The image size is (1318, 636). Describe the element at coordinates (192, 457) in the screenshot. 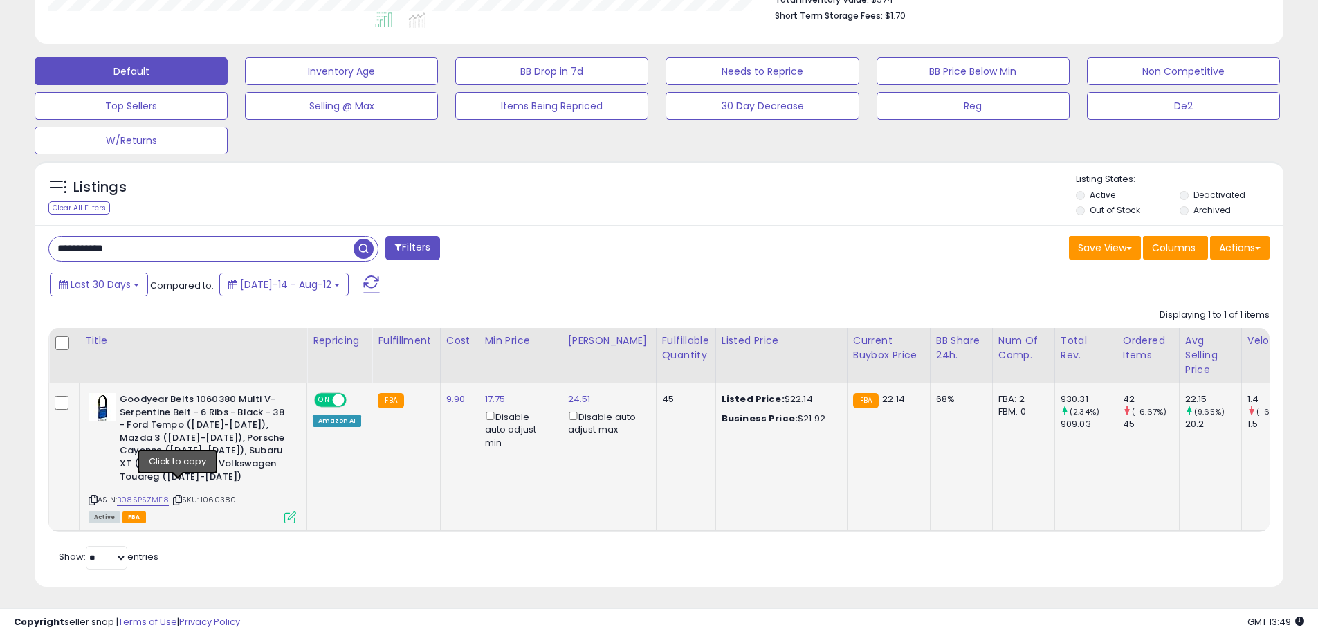

I see `div: ASIN:` at that location.